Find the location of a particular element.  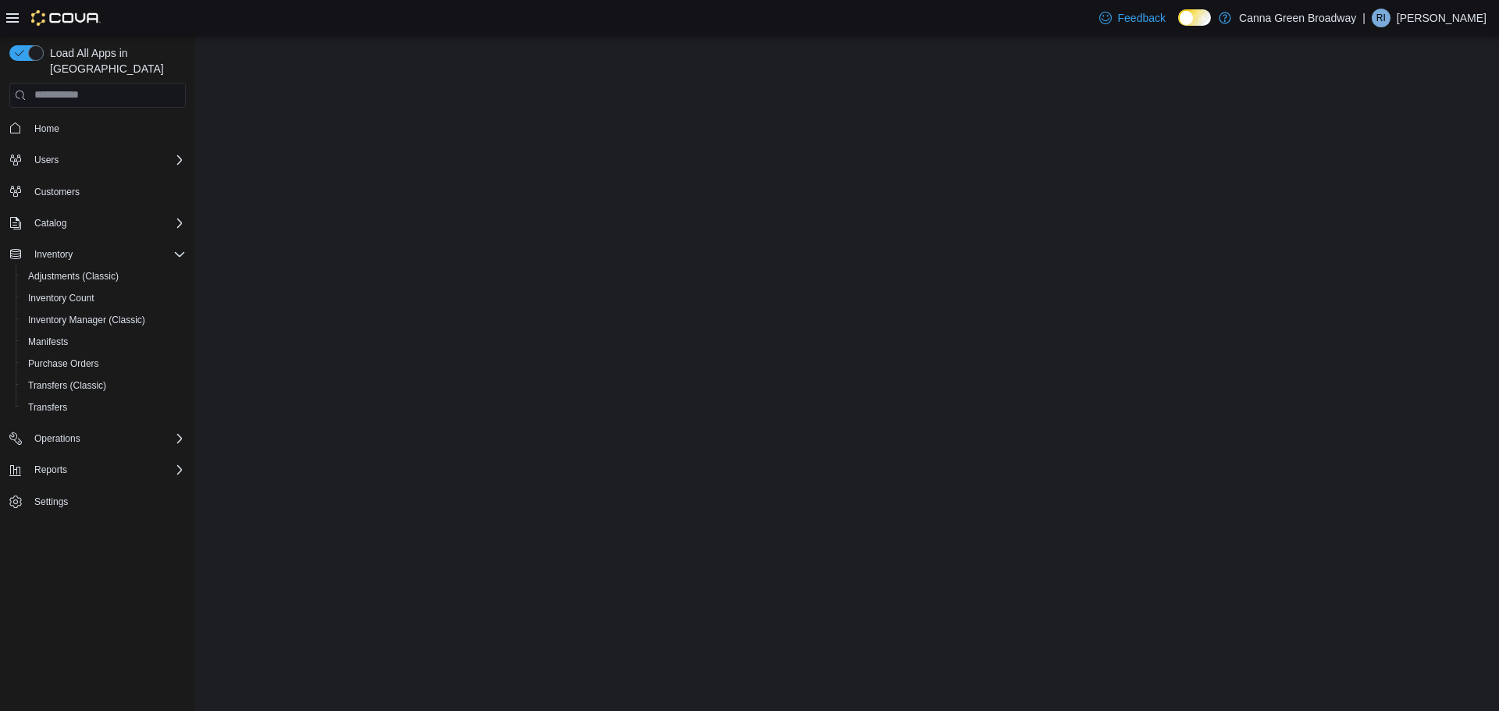

button: Manifests is located at coordinates (104, 342).